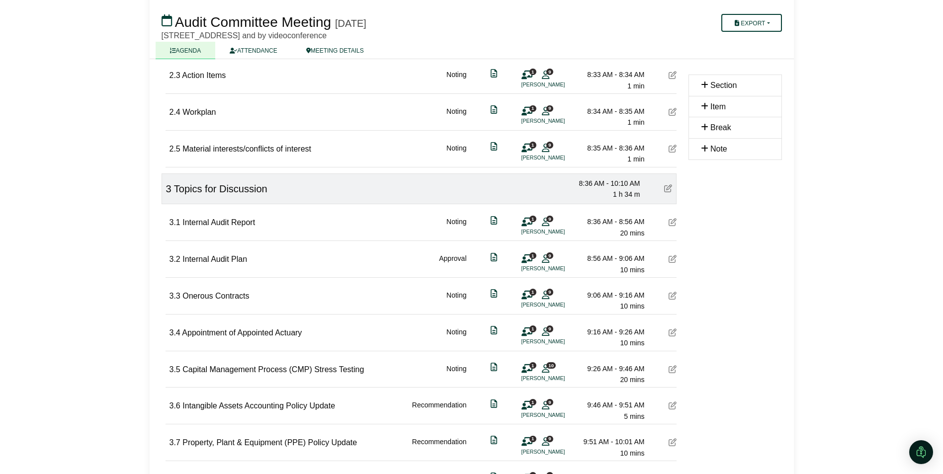 This screenshot has height=474, width=943. I want to click on a: AGENDA, so click(185, 50).